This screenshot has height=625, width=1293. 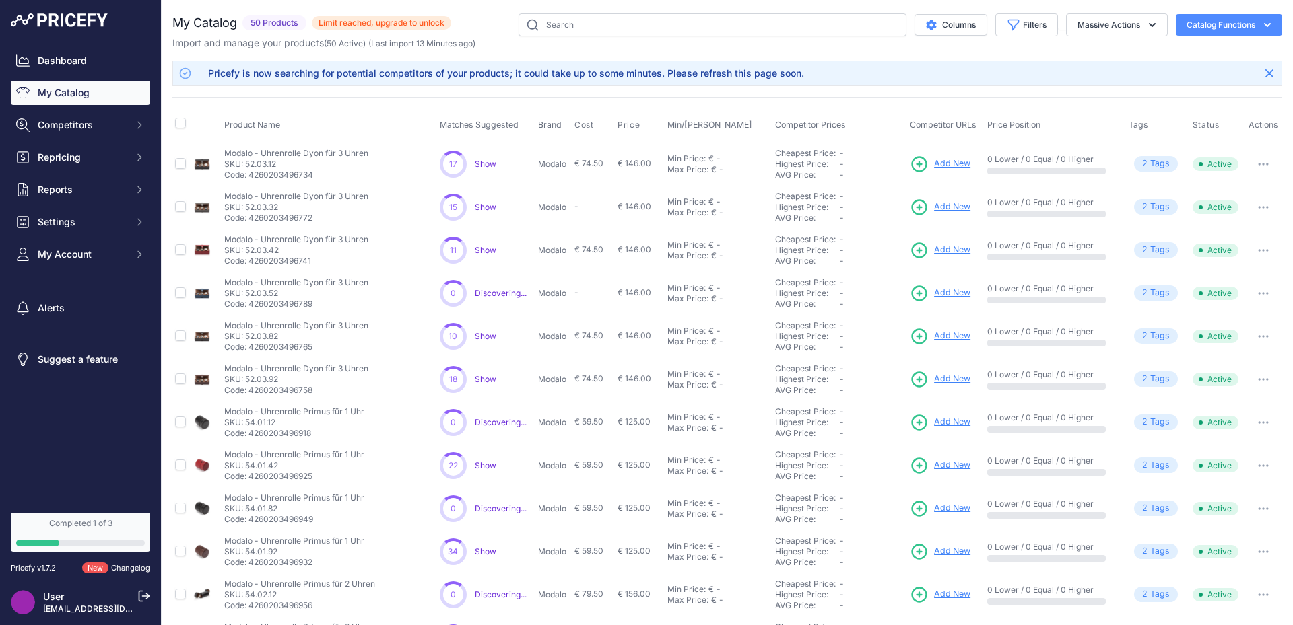 What do you see at coordinates (252, 125) in the screenshot?
I see `span: Product Name` at bounding box center [252, 125].